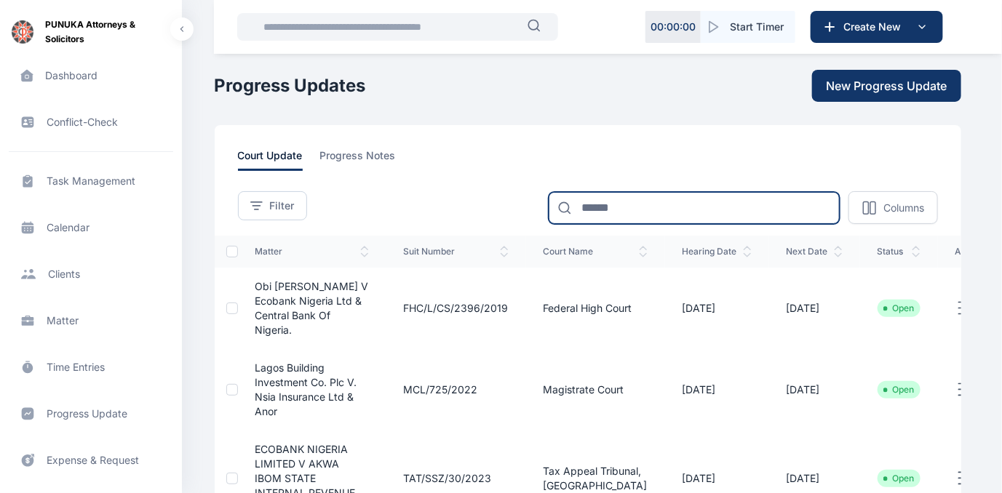 The height and width of the screenshot is (493, 1002). What do you see at coordinates (91, 76) in the screenshot?
I see `a: dashboard` at bounding box center [91, 76].